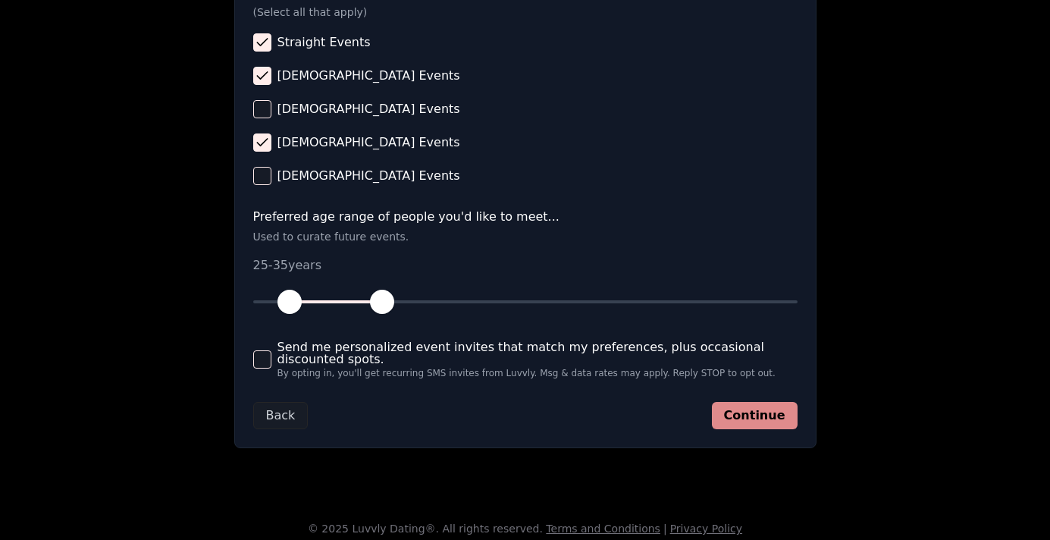 Image resolution: width=1050 pixels, height=540 pixels. What do you see at coordinates (262, 359) in the screenshot?
I see `button: Send me personalized event invites that match my preferences, plus occasional discounted spots.By...` at bounding box center [262, 359].